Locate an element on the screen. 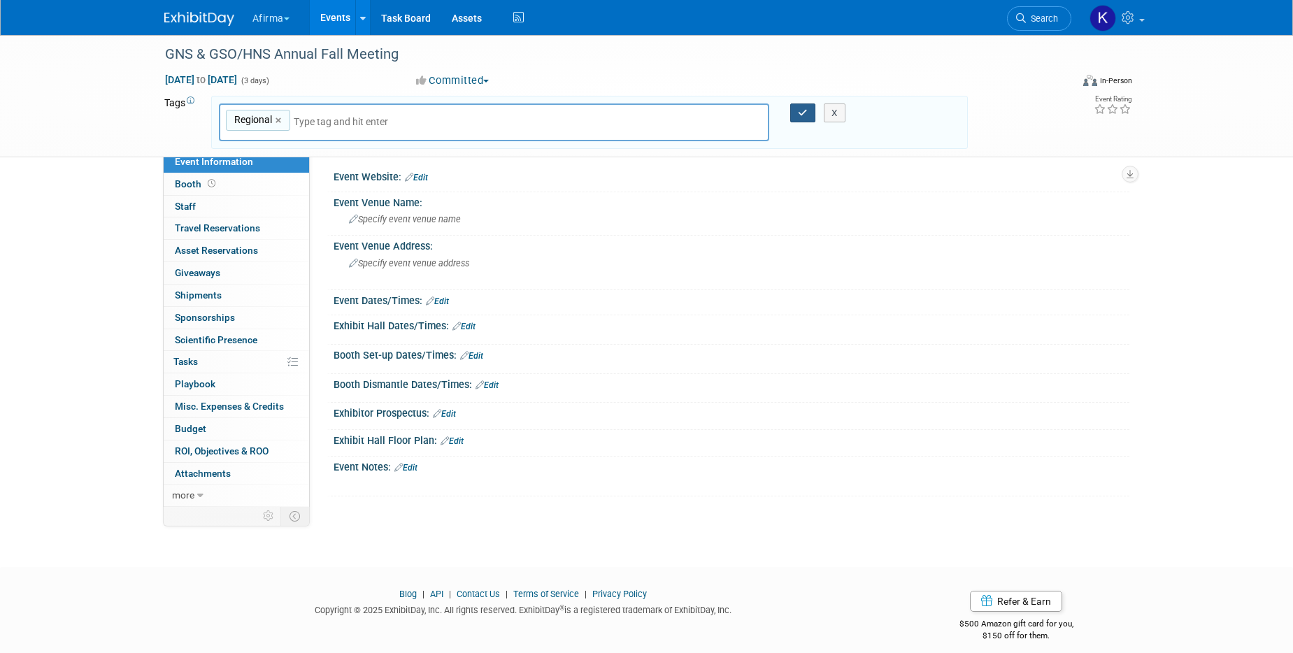 Image resolution: width=1293 pixels, height=653 pixels. span: Giveaways is located at coordinates (197, 273).